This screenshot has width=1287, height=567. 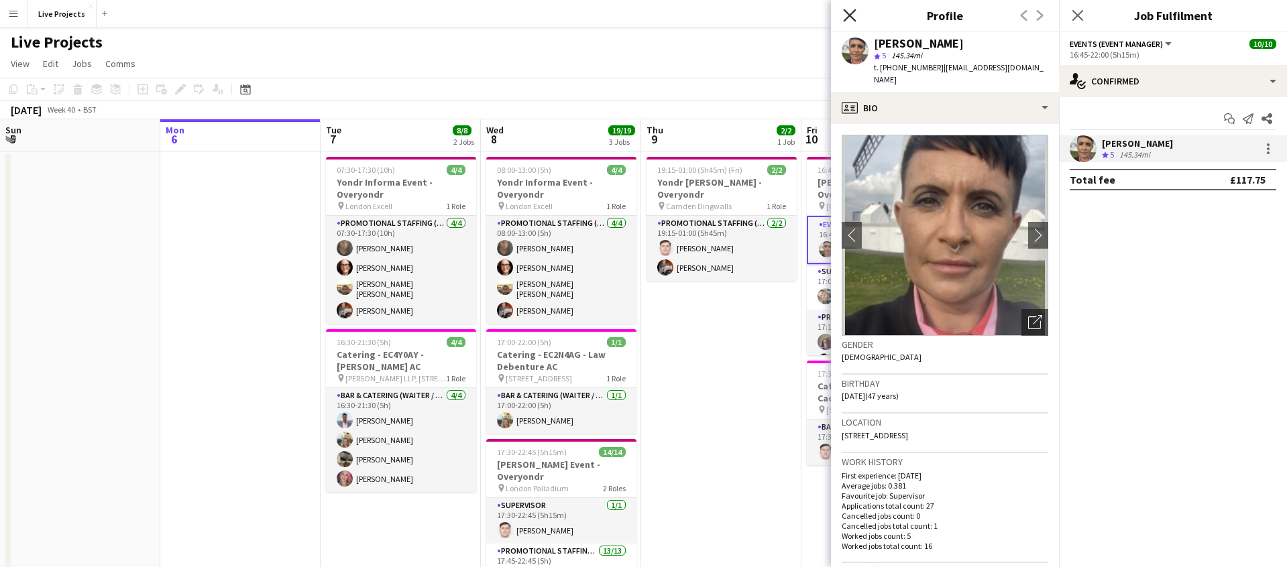 What do you see at coordinates (786, 142) in the screenshot?
I see `div: 1 Job` at bounding box center [786, 142].